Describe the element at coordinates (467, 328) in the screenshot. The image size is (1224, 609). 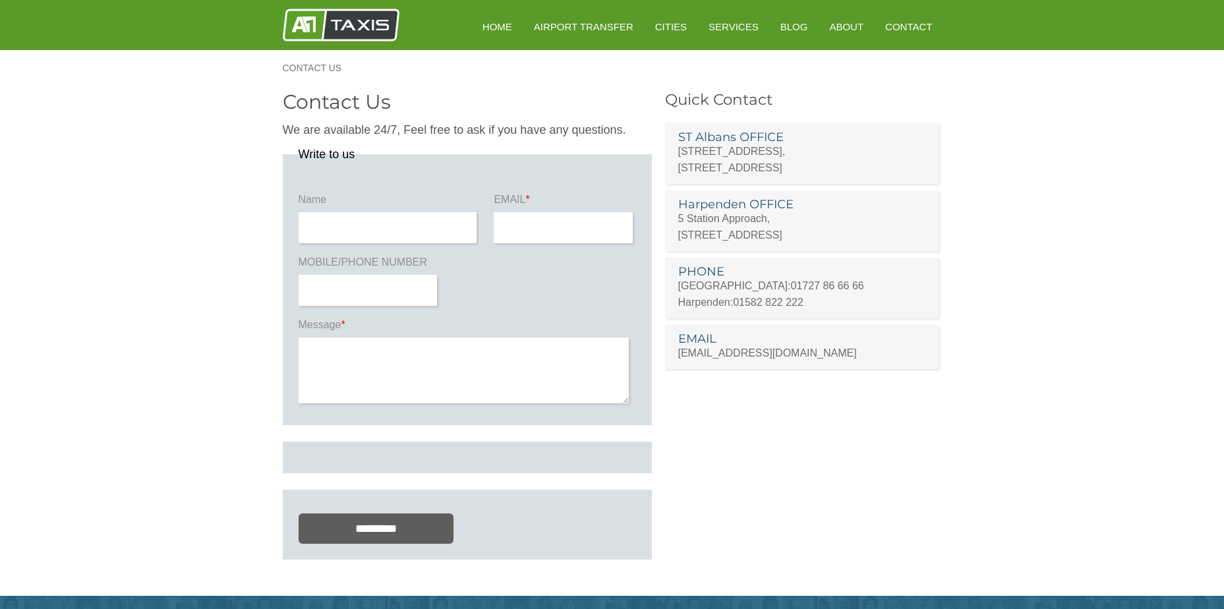
I see `label: Message` at that location.